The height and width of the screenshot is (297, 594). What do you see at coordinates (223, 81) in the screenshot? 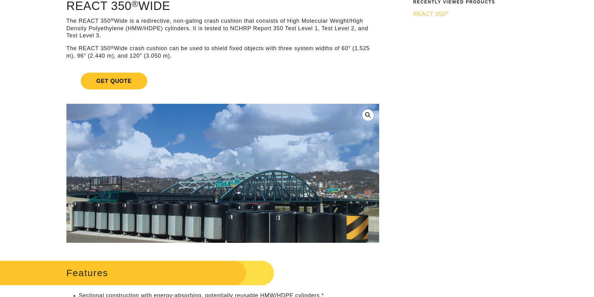
I see `a: Get Quote` at bounding box center [223, 81].